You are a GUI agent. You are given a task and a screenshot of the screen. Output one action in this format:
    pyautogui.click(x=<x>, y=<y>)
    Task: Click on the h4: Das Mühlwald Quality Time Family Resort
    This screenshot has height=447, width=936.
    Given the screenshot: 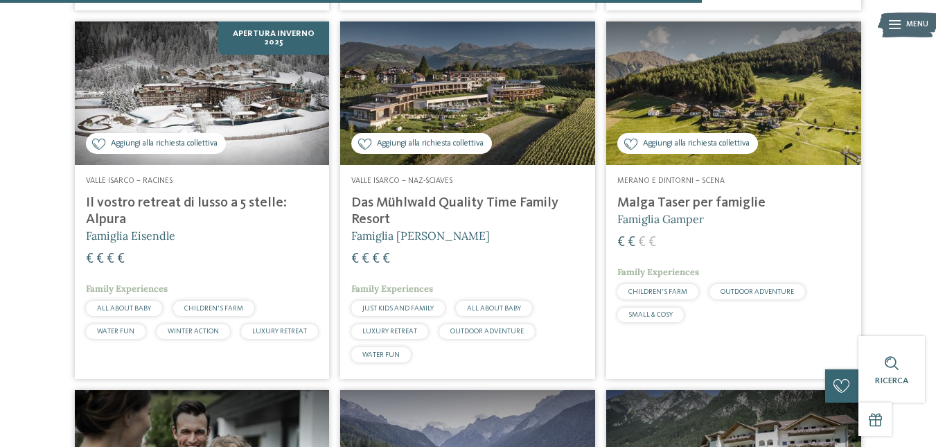 What is the action you would take?
    pyautogui.click(x=467, y=211)
    